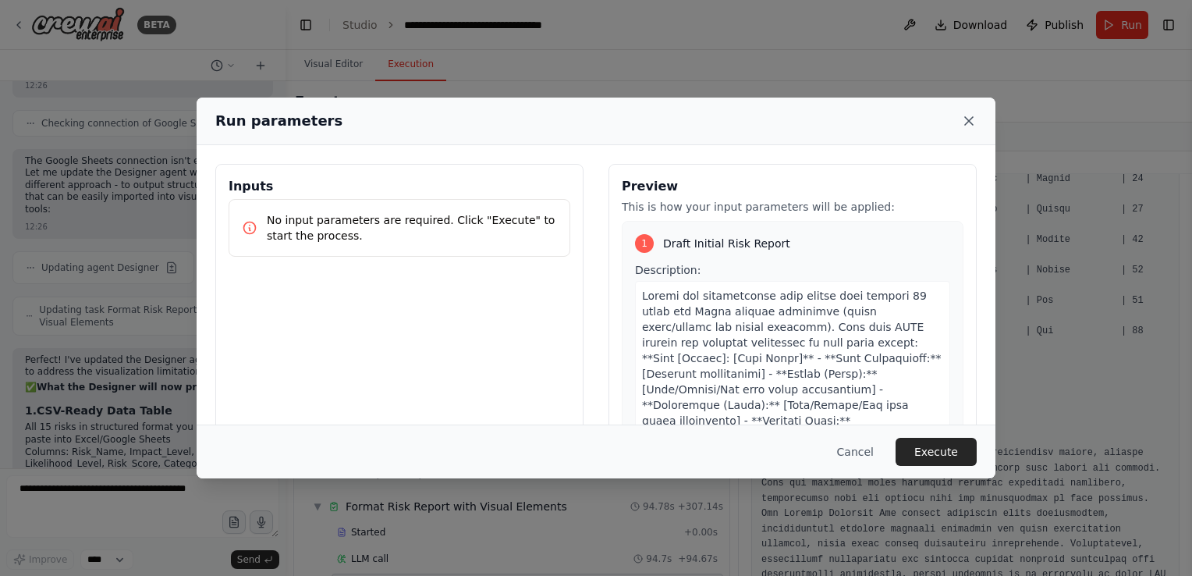 The width and height of the screenshot is (1192, 576). What do you see at coordinates (278, 121) in the screenshot?
I see `h2: Run parameters` at bounding box center [278, 121].